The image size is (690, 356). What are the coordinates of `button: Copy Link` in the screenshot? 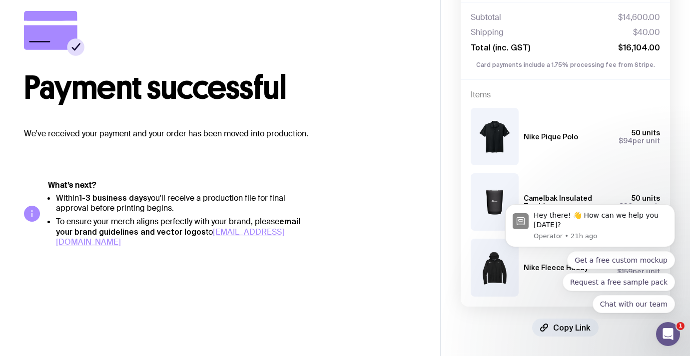 It's located at (565, 328).